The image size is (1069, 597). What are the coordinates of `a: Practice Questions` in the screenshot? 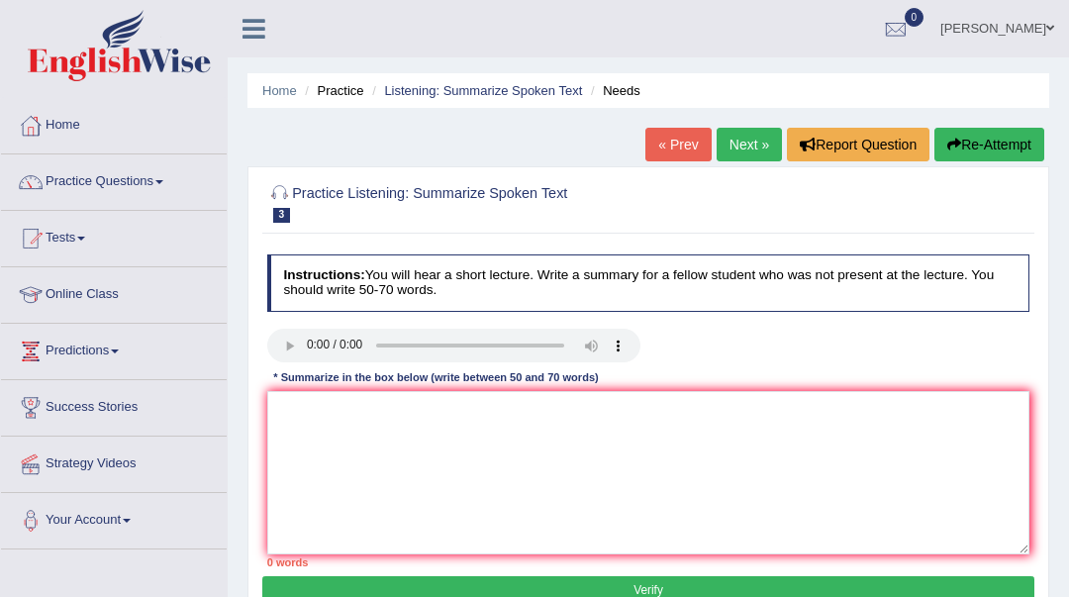 It's located at (114, 179).